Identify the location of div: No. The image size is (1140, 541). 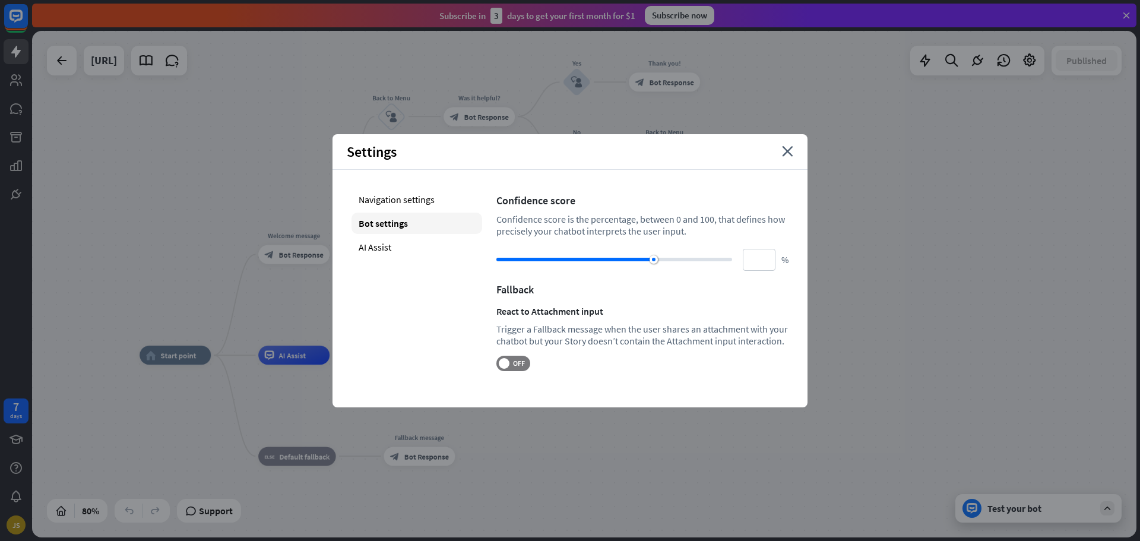
(576, 132).